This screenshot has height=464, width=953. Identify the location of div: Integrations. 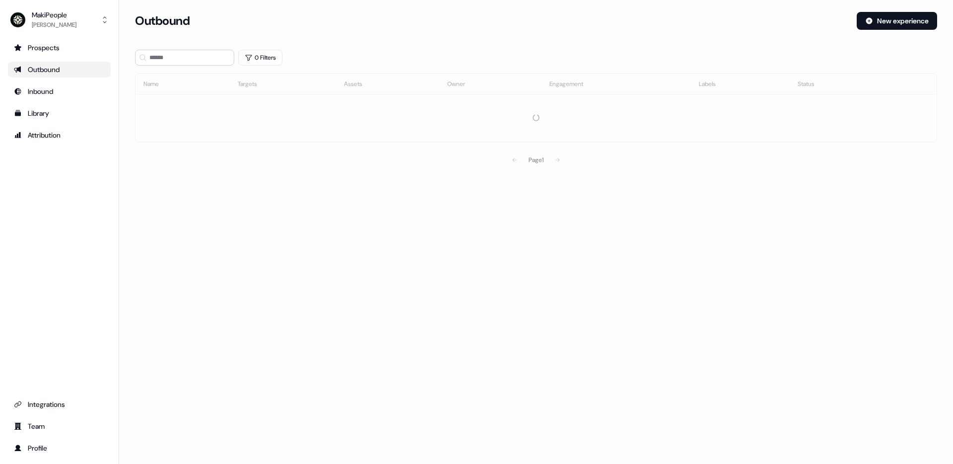
(59, 404).